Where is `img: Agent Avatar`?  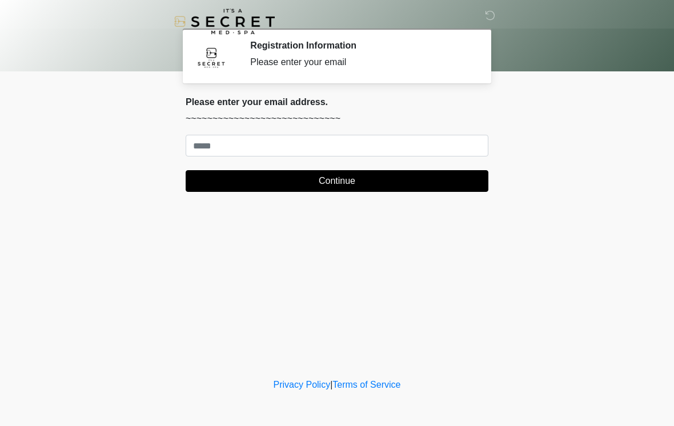
img: Agent Avatar is located at coordinates (211, 57).